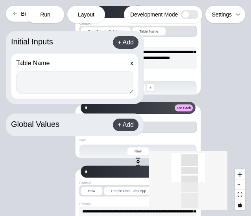 The width and height of the screenshot is (251, 216). What do you see at coordinates (138, 31) in the screenshot?
I see `button: BrainBranch DatabaseTable Name` at bounding box center [138, 31].